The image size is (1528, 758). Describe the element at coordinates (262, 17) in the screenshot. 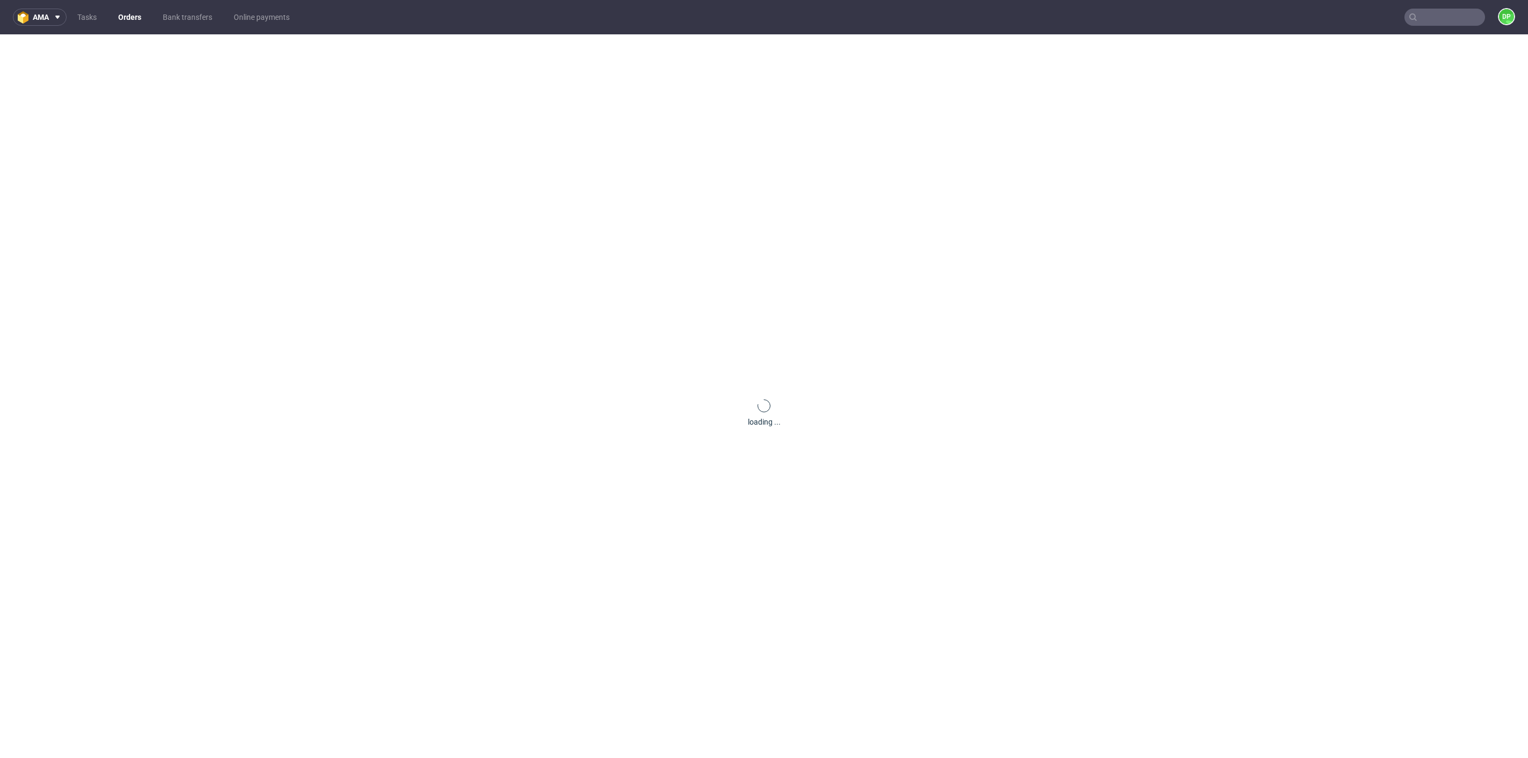

I see `a: Online payments` at that location.